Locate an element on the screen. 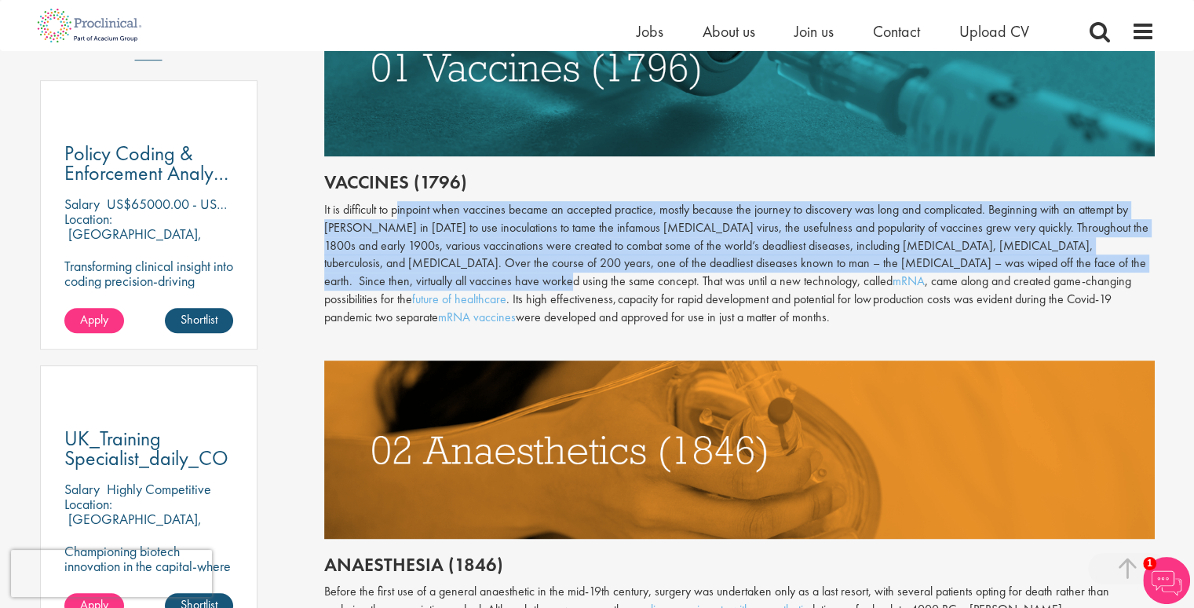 The width and height of the screenshot is (1194, 608). a: About us is located at coordinates (729, 31).